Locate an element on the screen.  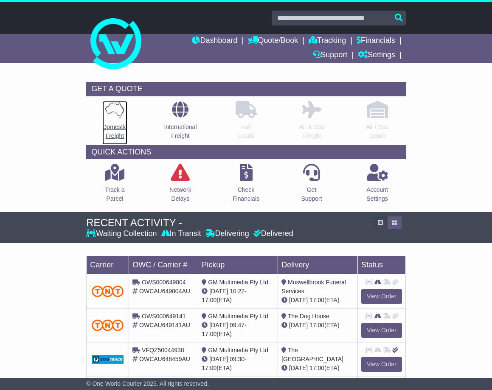
div: Waiting Collection is located at coordinates (122, 234).